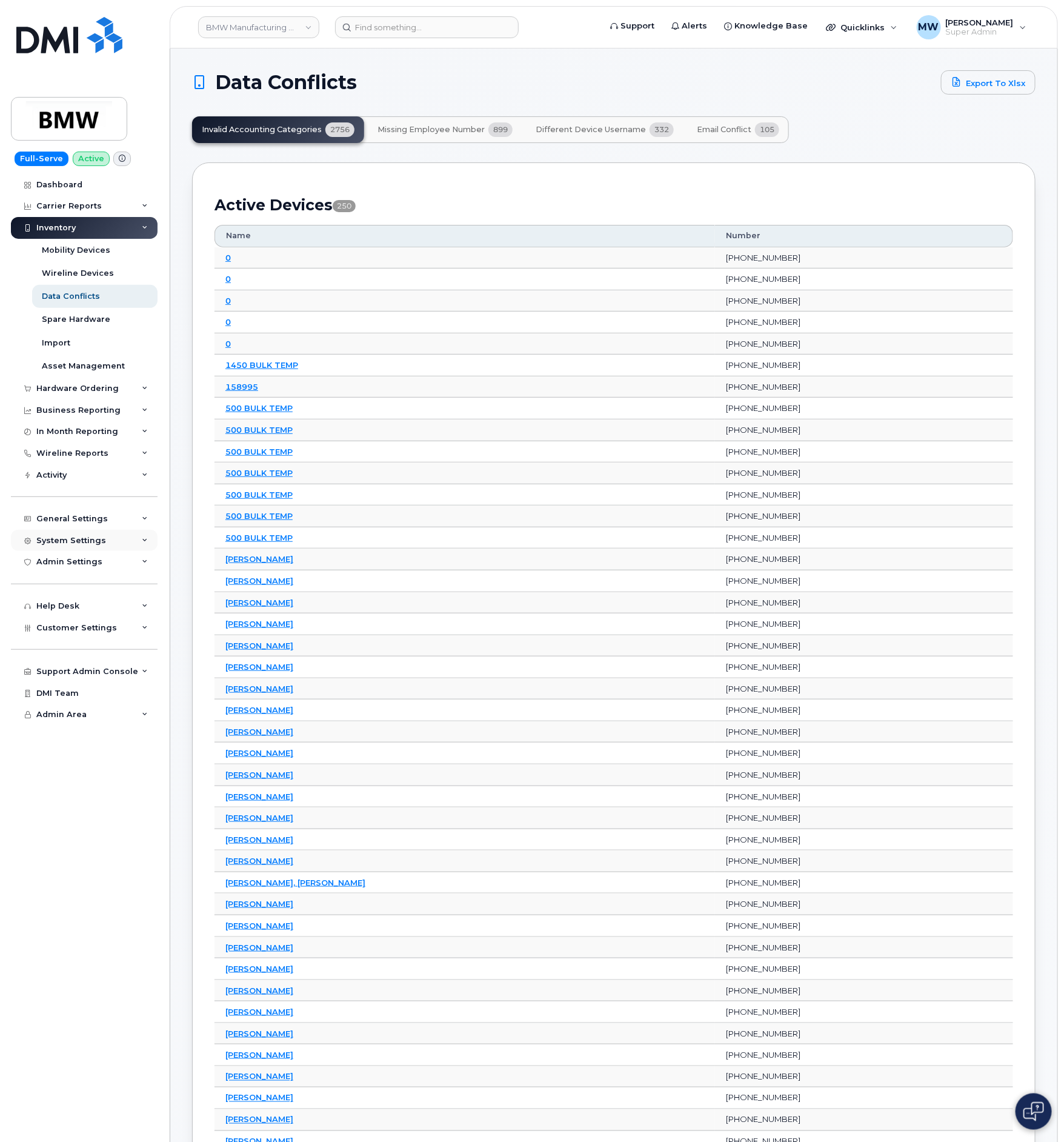 The image size is (1064, 1142). Describe the element at coordinates (286, 82) in the screenshot. I see `span: Data Conflicts` at that location.